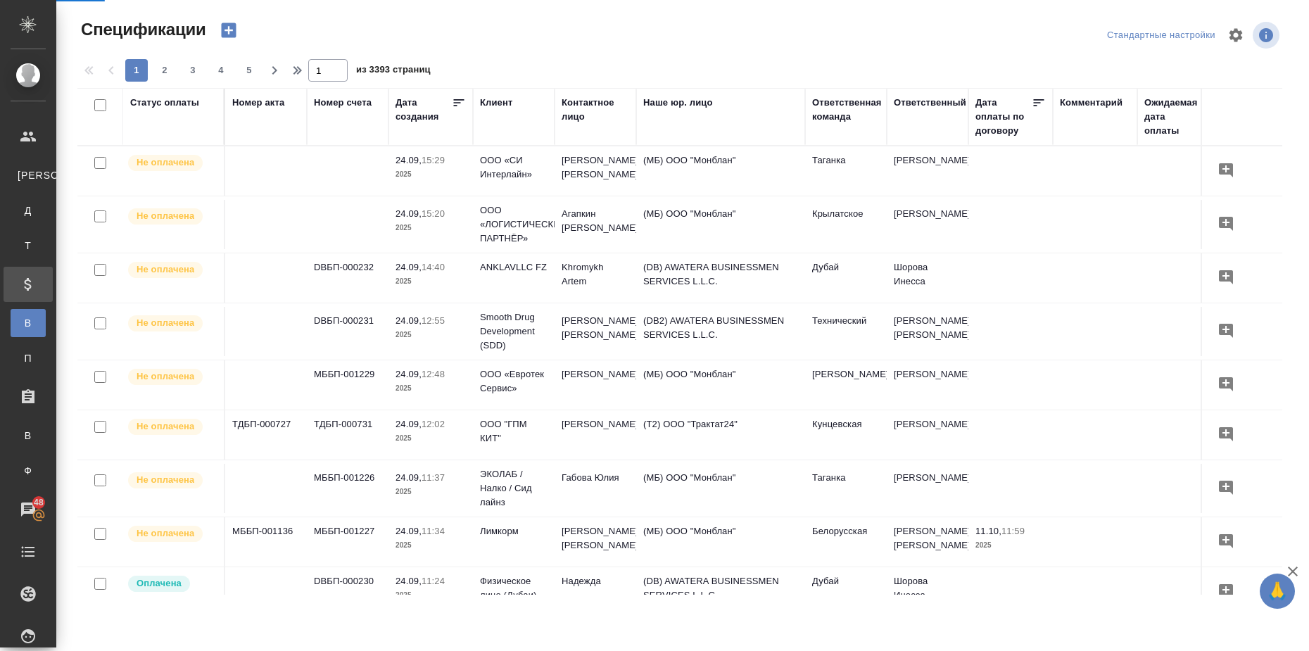 This screenshot has height=651, width=1309. Describe the element at coordinates (514, 488) in the screenshot. I see `p: ЭКОЛАБ / Налко / Сид лайнз` at that location.